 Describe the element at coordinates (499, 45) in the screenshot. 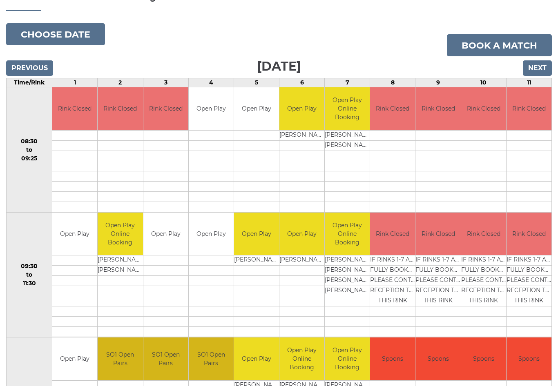

I see `a: Book a match` at that location.